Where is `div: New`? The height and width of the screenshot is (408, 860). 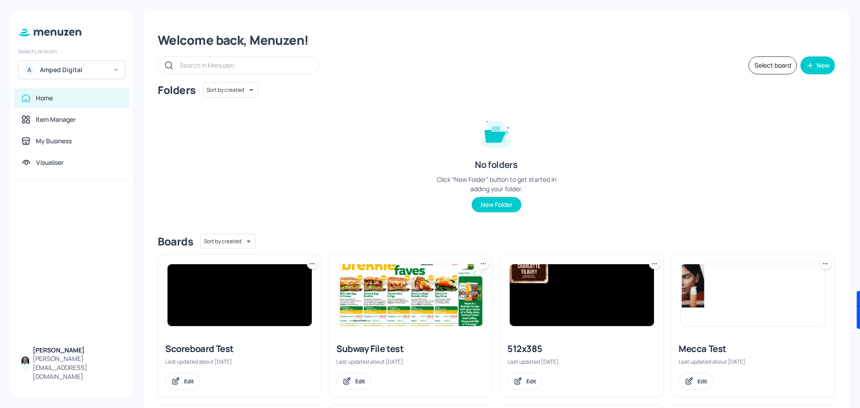
div: New is located at coordinates (822, 65).